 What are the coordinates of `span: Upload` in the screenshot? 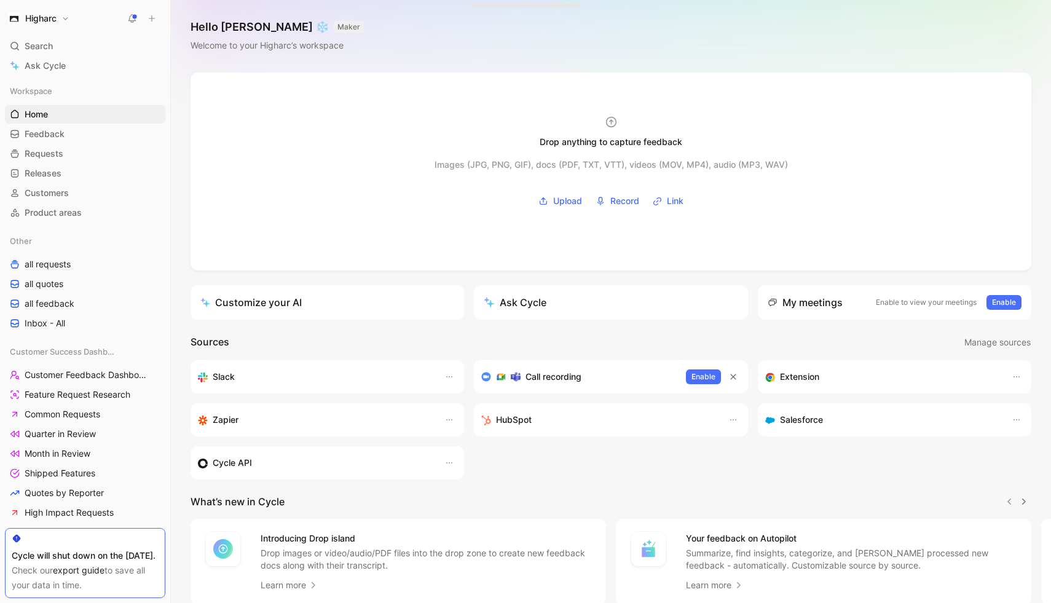 It's located at (567, 201).